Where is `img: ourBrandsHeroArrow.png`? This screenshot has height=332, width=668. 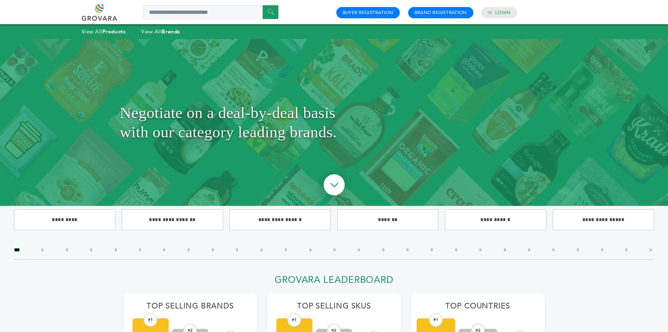
img: ourBrandsHeroArrow.png is located at coordinates (334, 186).